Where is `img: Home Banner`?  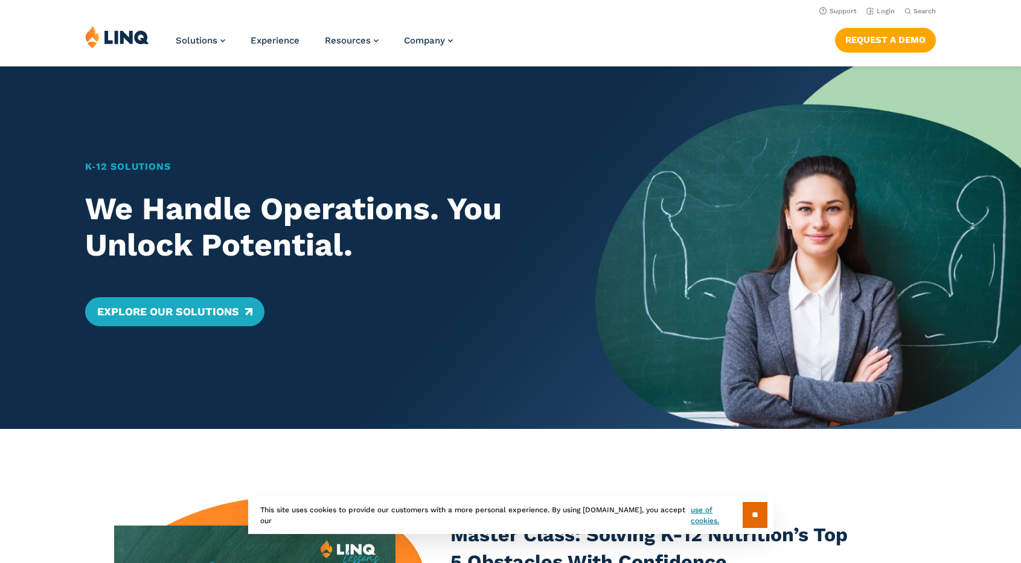
img: Home Banner is located at coordinates (808, 247).